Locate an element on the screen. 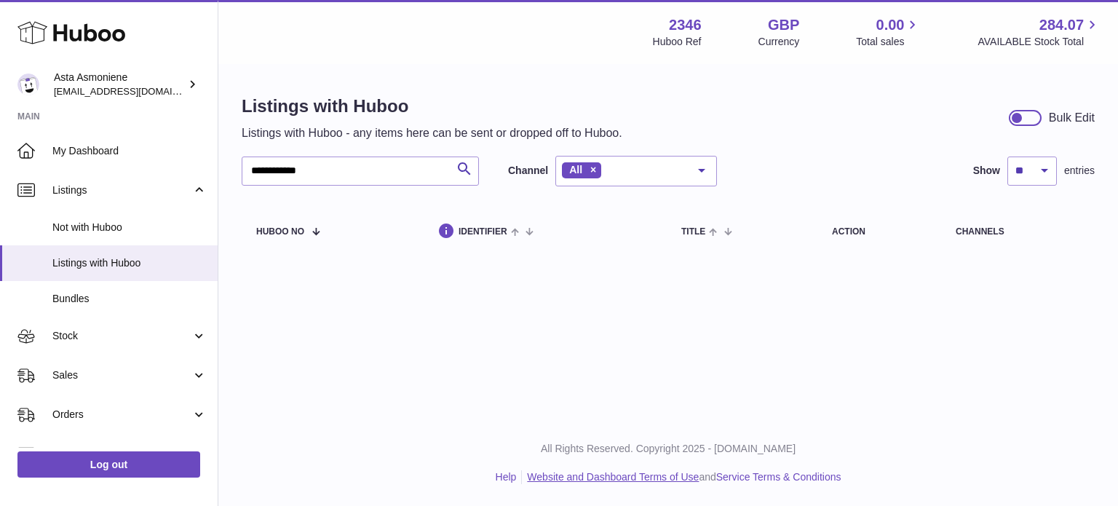 The image size is (1118, 506). strong: 2346 is located at coordinates (685, 25).